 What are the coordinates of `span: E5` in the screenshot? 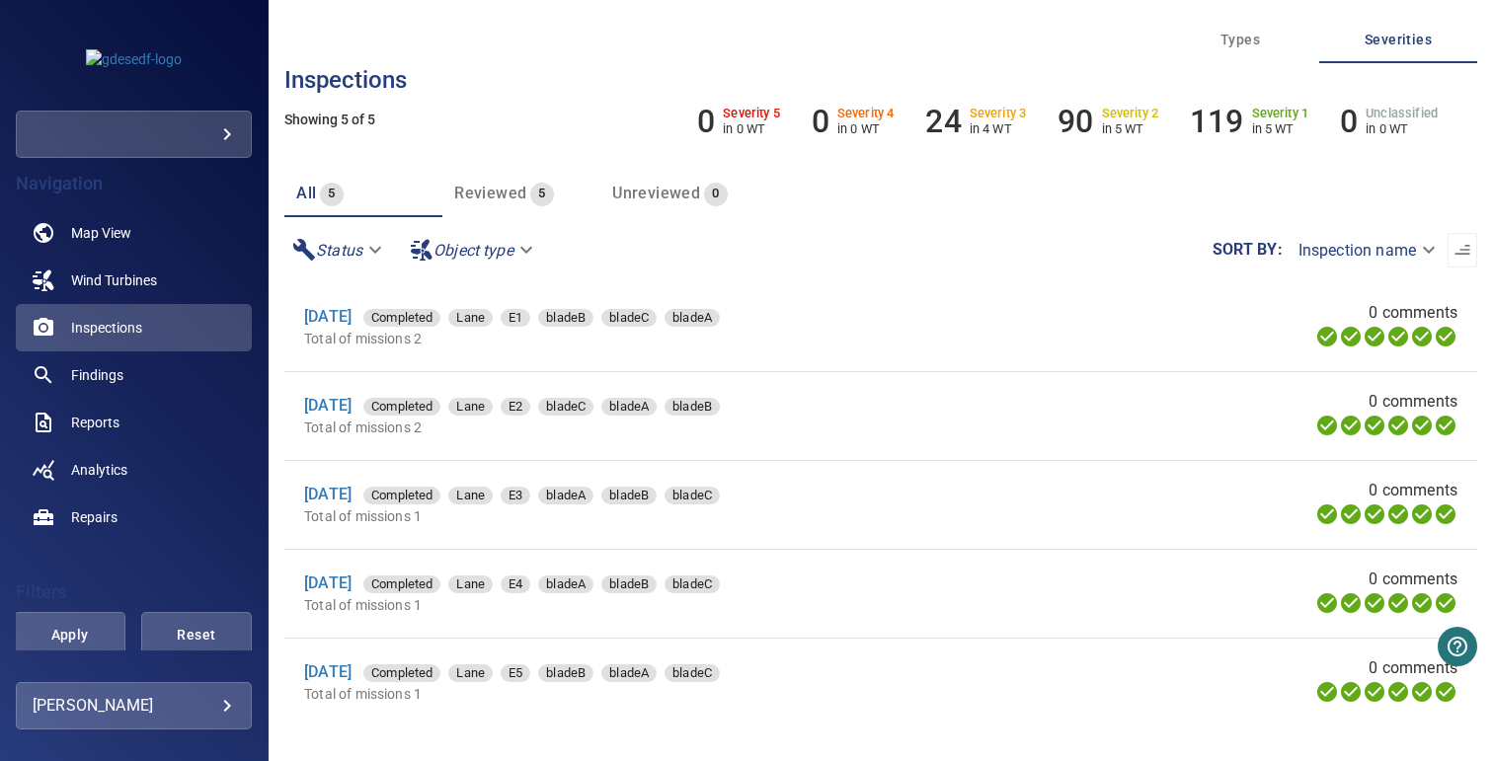 It's located at (515, 673).